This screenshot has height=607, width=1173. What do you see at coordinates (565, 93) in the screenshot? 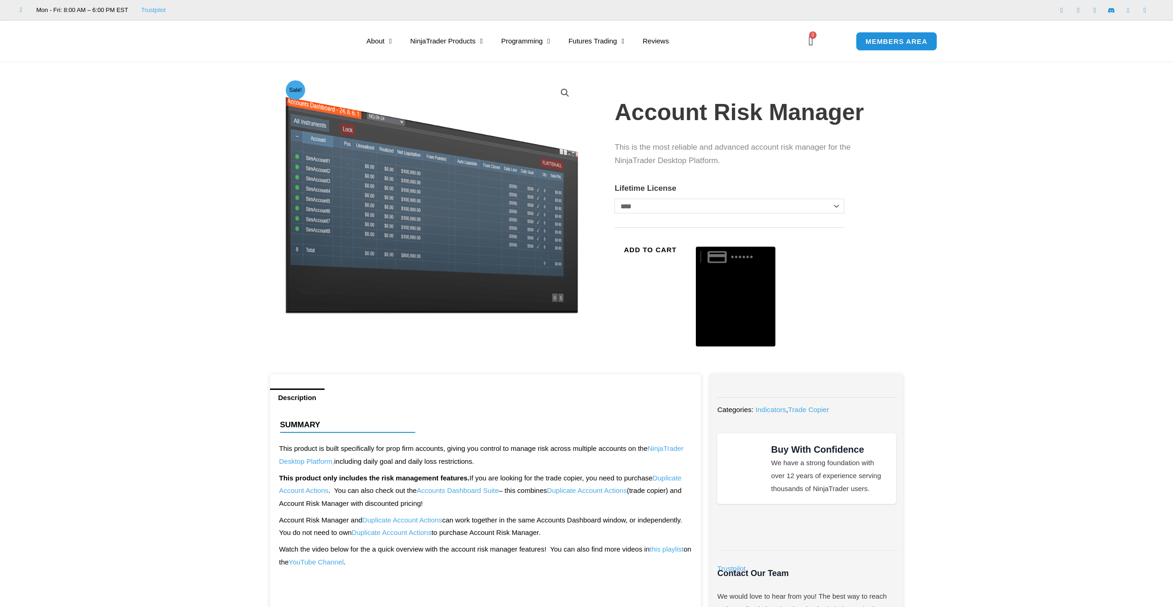
I see `a: View full-screen image gallery` at bounding box center [565, 93].